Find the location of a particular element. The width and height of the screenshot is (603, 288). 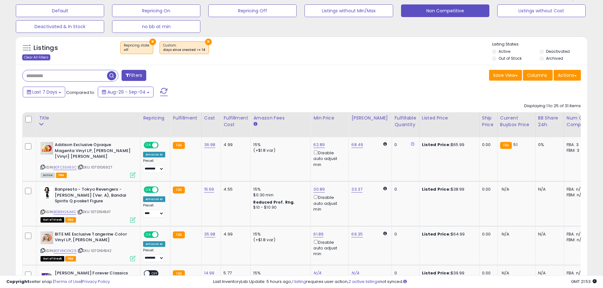

i: Calculated using Dynamic Max Price. is located at coordinates (385, 144).